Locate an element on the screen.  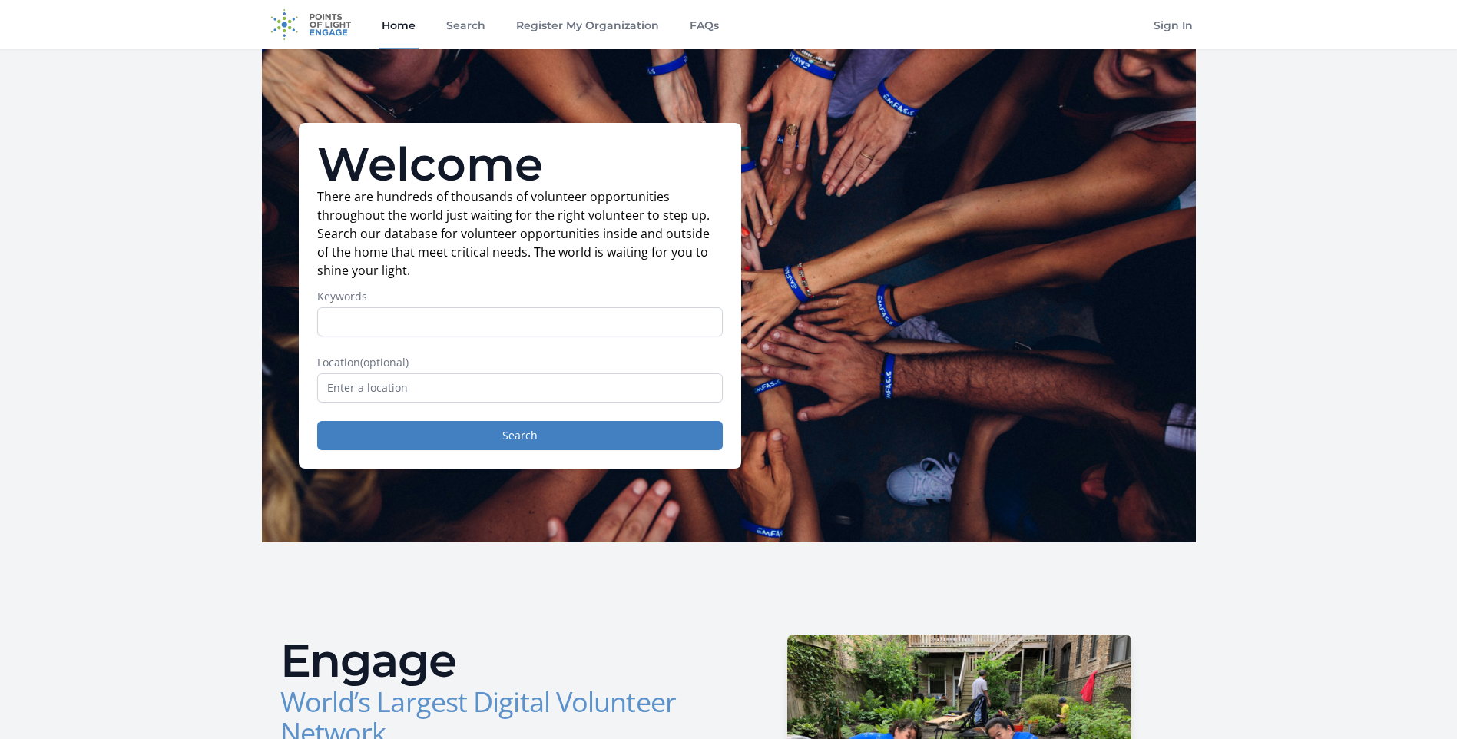
p: There are hundreds of thousands of volunteer opportunities throughout the world just waiting for ... is located at coordinates (520, 233).